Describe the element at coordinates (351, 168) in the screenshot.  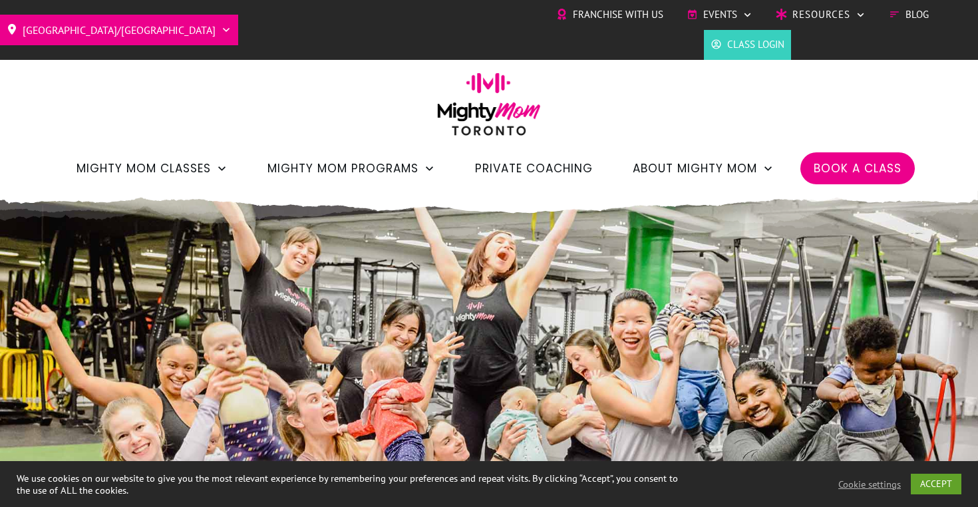
I see `a: Mighty Mom Programs` at that location.